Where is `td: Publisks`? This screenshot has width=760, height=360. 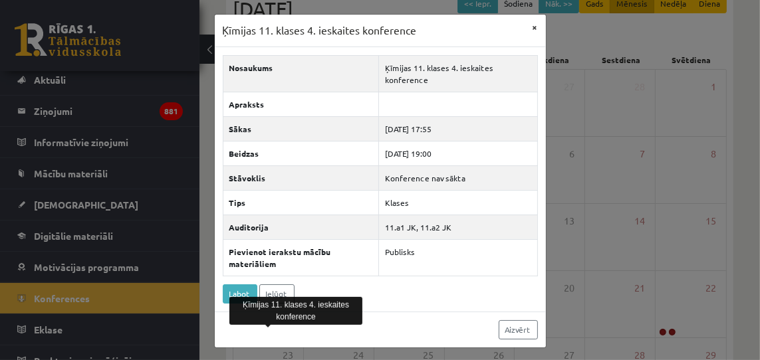 td: Publisks is located at coordinates (458, 257).